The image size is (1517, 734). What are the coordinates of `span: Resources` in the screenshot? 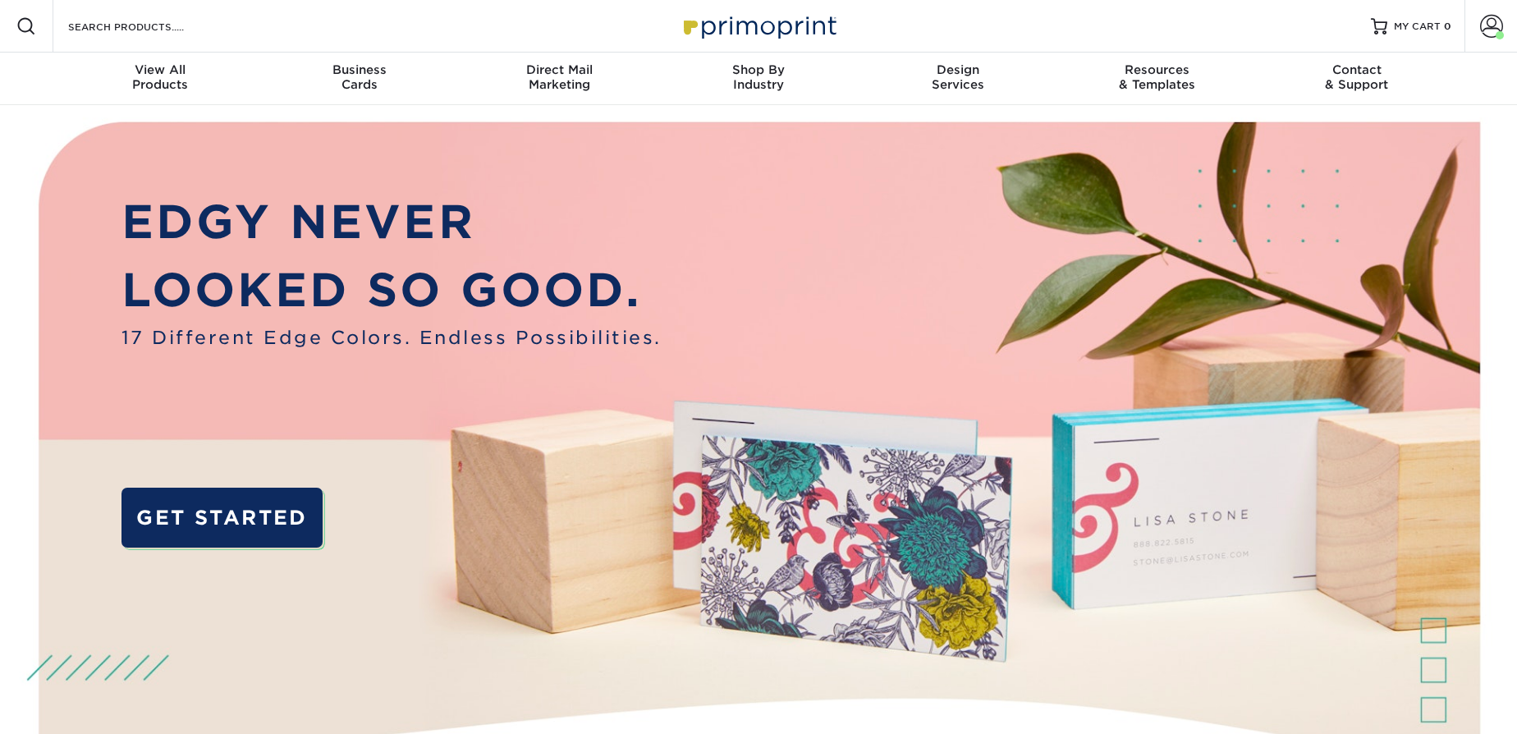 It's located at (1157, 70).